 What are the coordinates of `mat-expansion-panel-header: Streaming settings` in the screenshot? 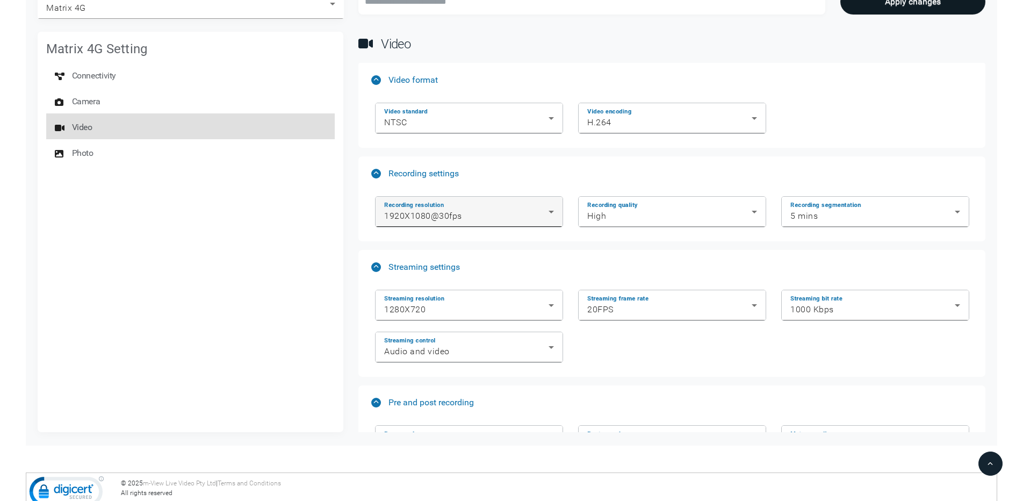 It's located at (672, 267).